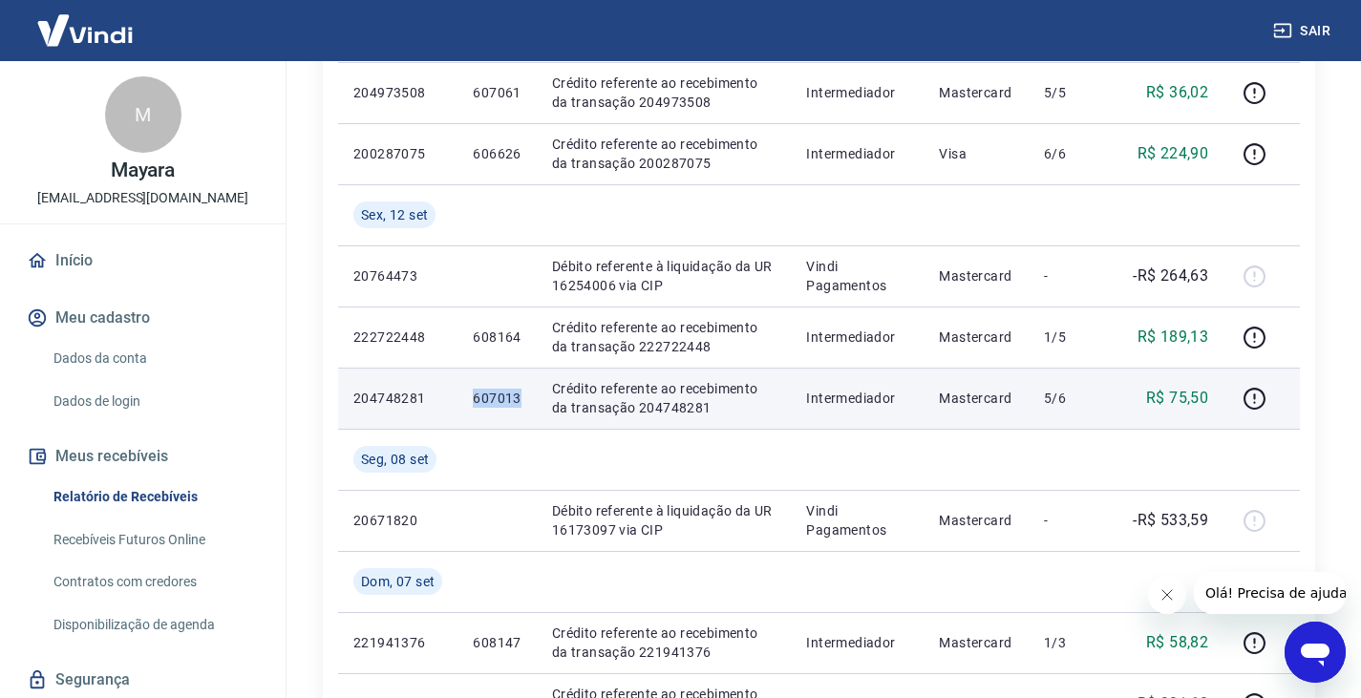 Image resolution: width=1361 pixels, height=698 pixels. Describe the element at coordinates (1173, 154) in the screenshot. I see `p: R$ 224,90` at that location.